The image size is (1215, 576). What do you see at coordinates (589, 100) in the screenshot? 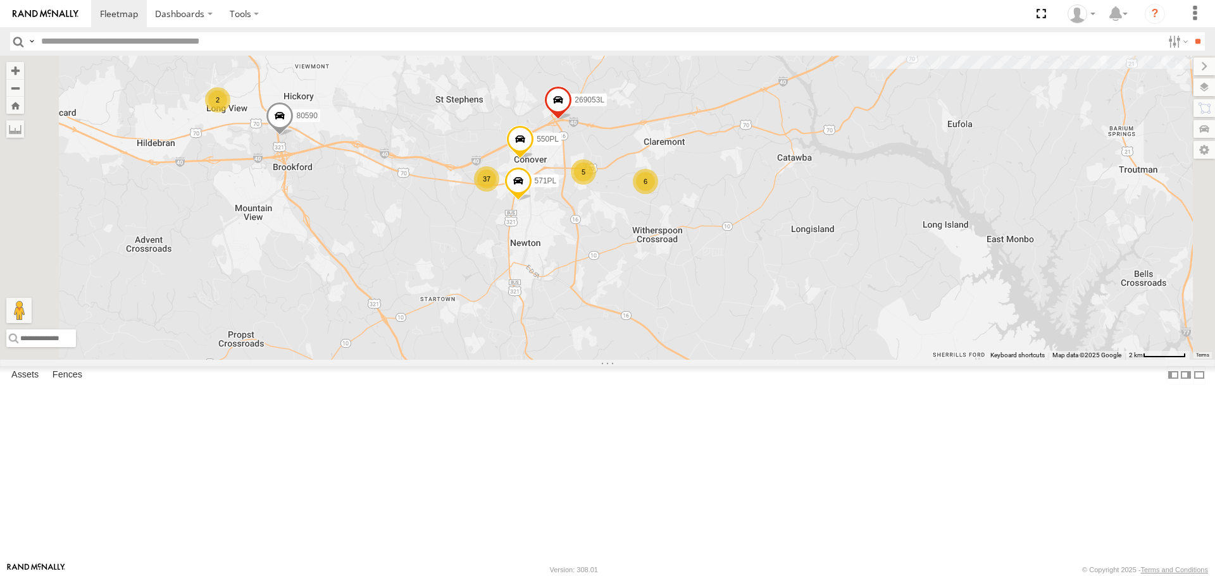
I see `span: 269053L` at bounding box center [589, 100].